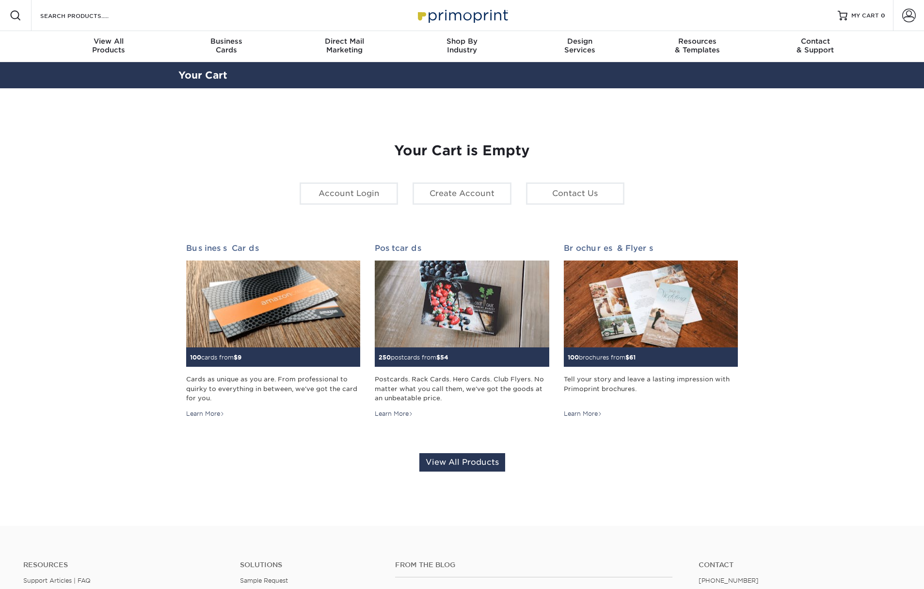  I want to click on a: View All Products, so click(462, 462).